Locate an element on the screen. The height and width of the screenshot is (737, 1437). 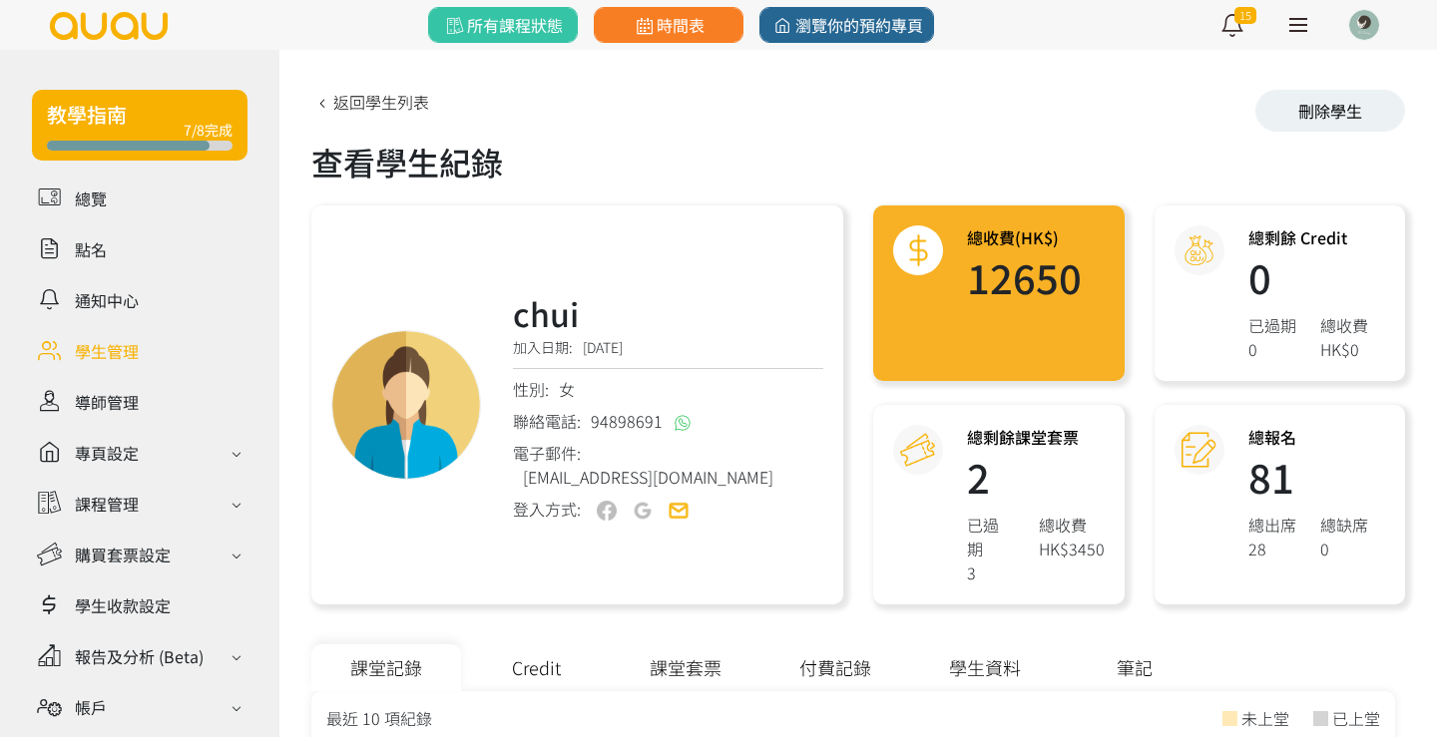
div: 28 is located at coordinates (1272, 549).